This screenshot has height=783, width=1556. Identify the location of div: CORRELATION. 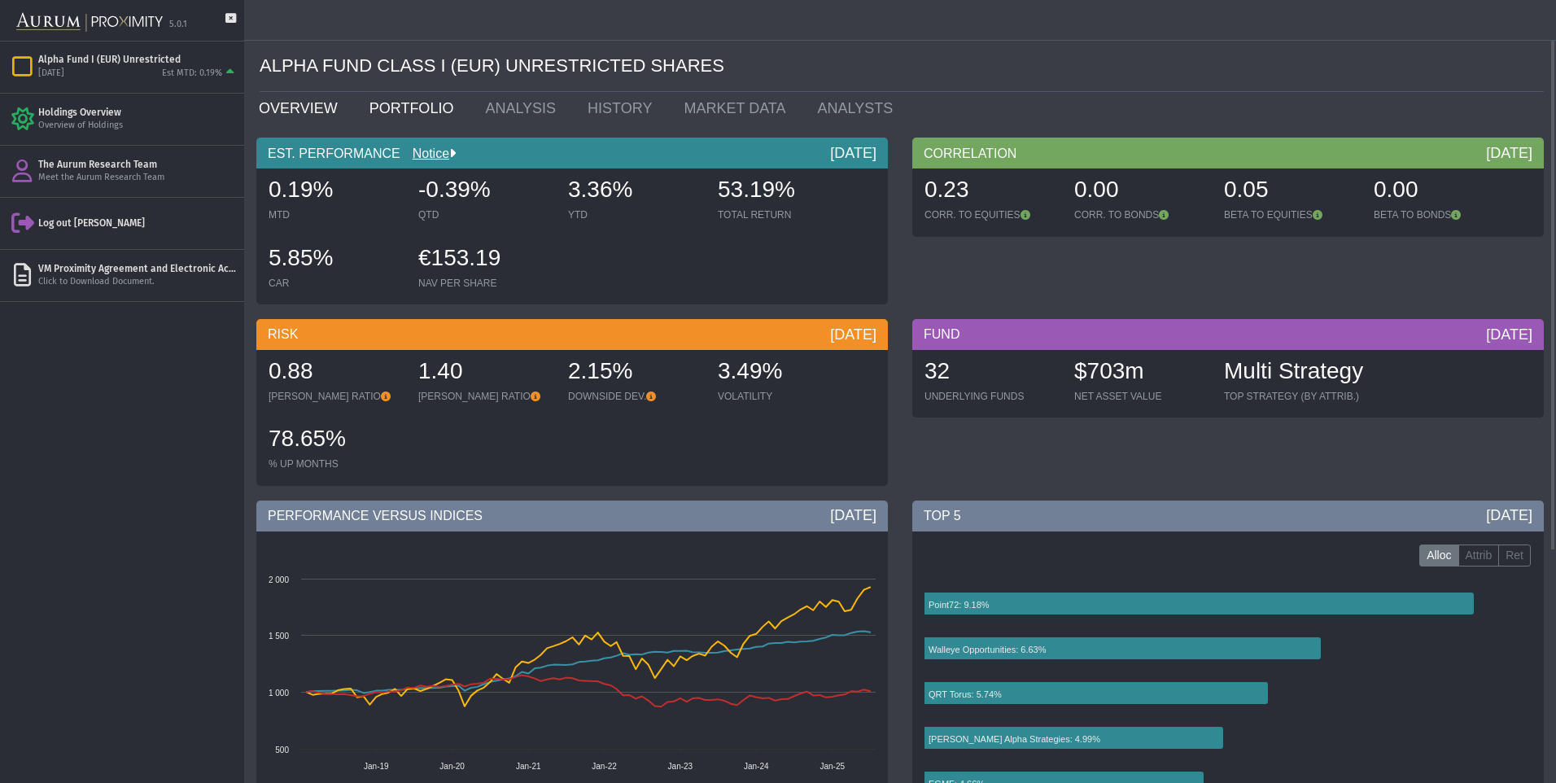
(1228, 153).